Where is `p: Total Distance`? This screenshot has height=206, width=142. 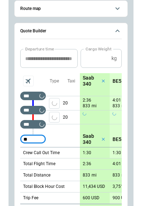 p: Total Distance is located at coordinates (37, 175).